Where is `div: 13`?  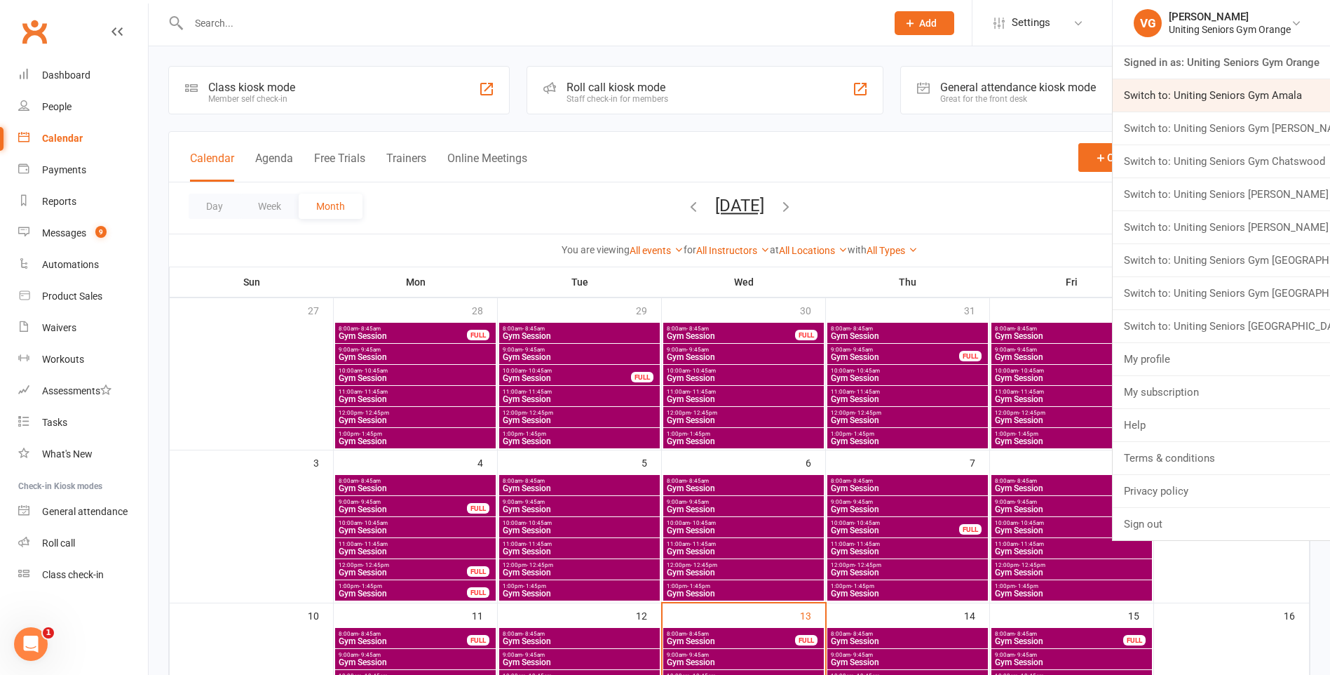
div: 13 is located at coordinates (813, 614).